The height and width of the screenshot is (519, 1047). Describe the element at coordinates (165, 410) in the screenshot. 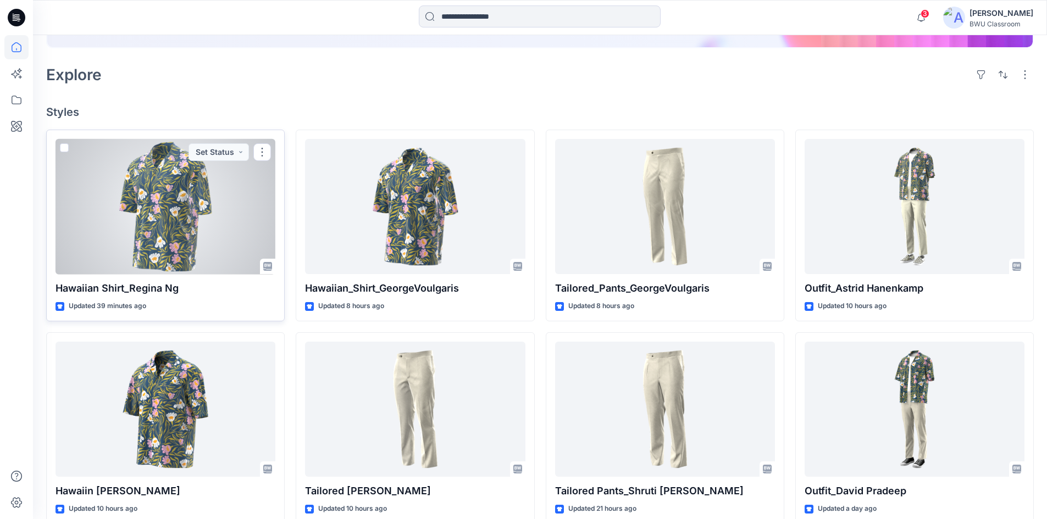

I see `a: Hawaiin Shirt_Devmini De Silva` at that location.